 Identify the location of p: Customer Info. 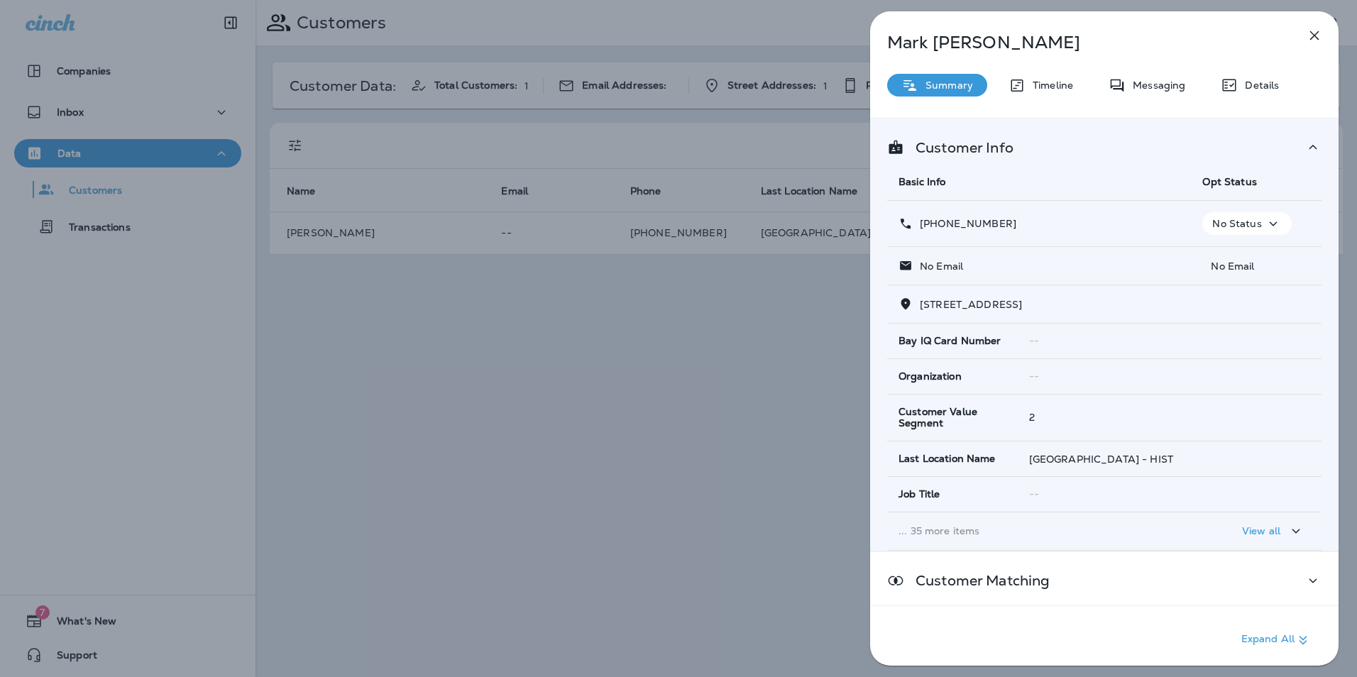
(959, 148).